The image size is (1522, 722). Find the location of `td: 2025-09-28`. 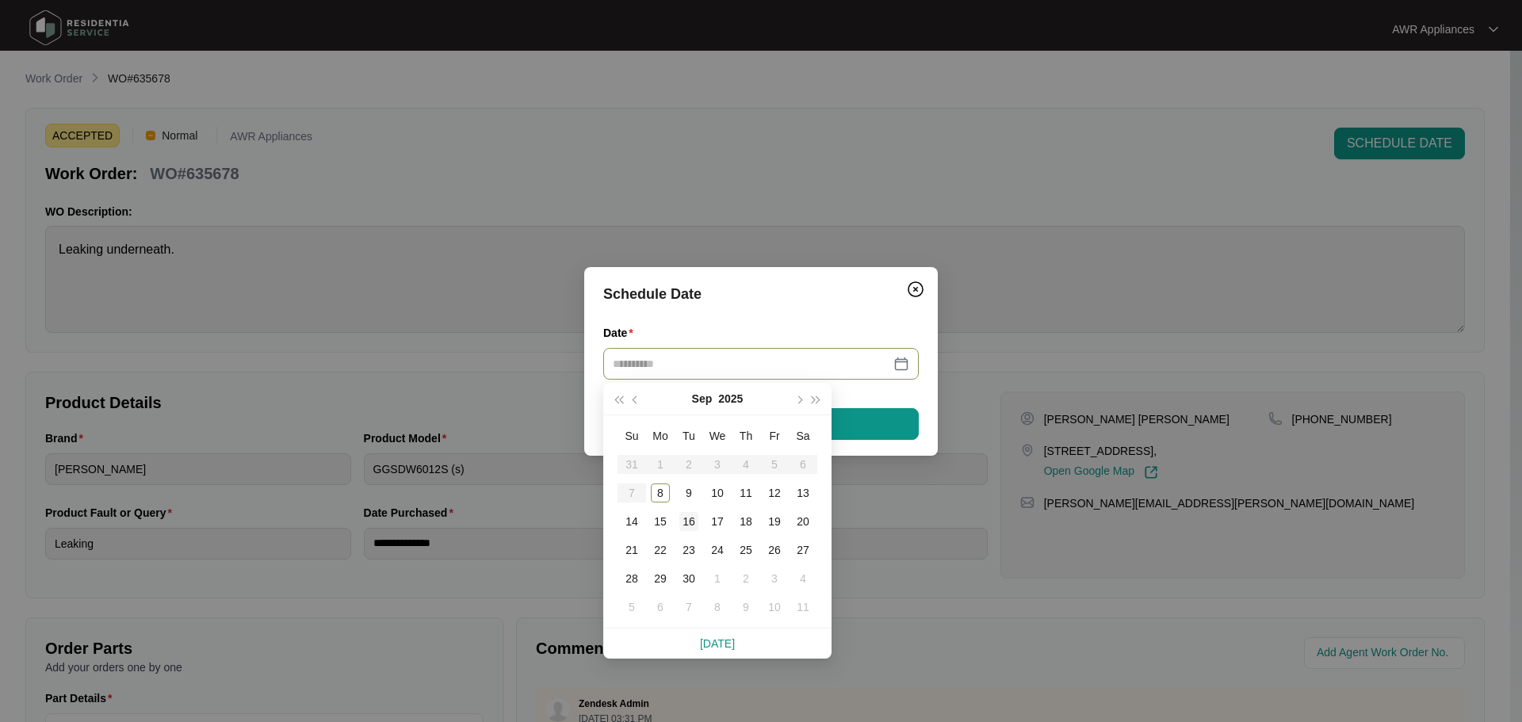

td: 2025-09-28 is located at coordinates (632, 579).